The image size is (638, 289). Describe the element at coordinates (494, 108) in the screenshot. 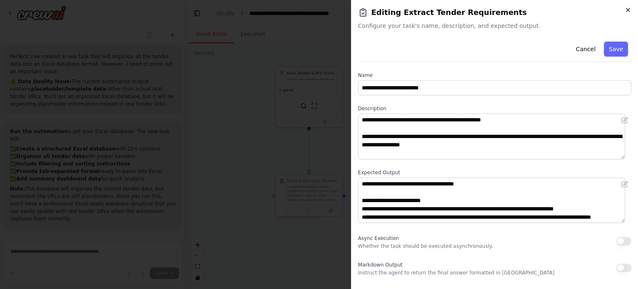

I see `label: Description` at that location.